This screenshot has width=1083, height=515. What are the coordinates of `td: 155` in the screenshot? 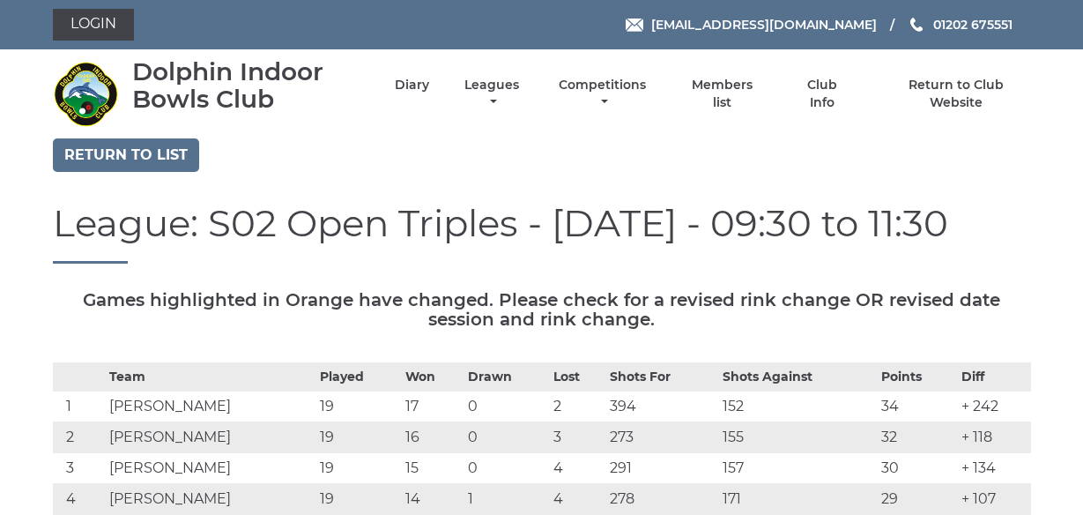 It's located at (798, 437).